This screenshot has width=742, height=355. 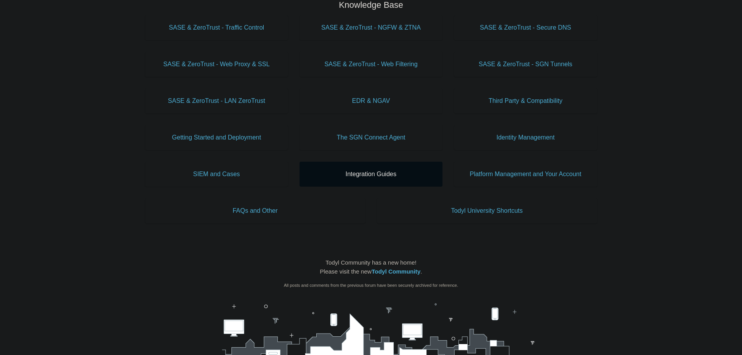 I want to click on div: Todyl Community has a new home! Please visit the new ., so click(x=371, y=267).